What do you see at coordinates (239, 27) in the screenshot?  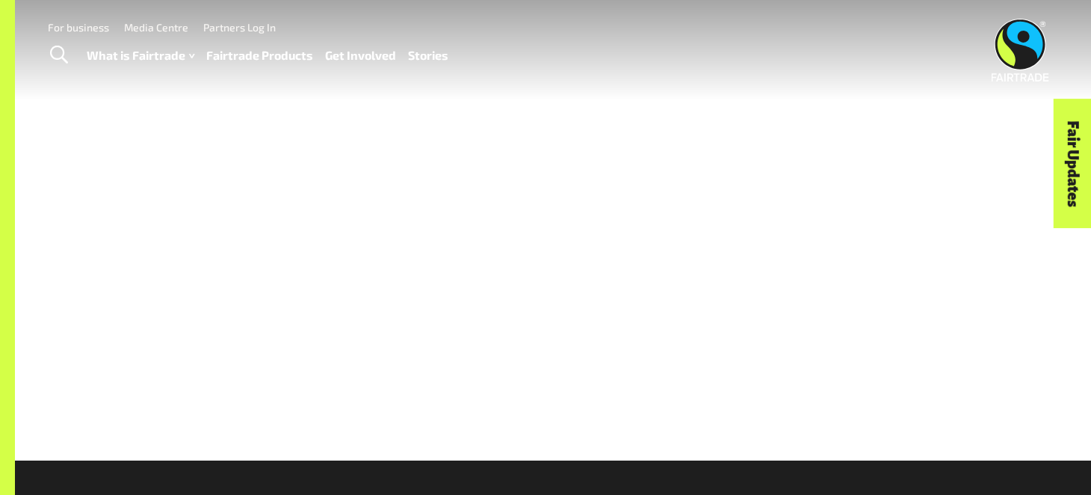 I see `a: Partners Log In` at bounding box center [239, 27].